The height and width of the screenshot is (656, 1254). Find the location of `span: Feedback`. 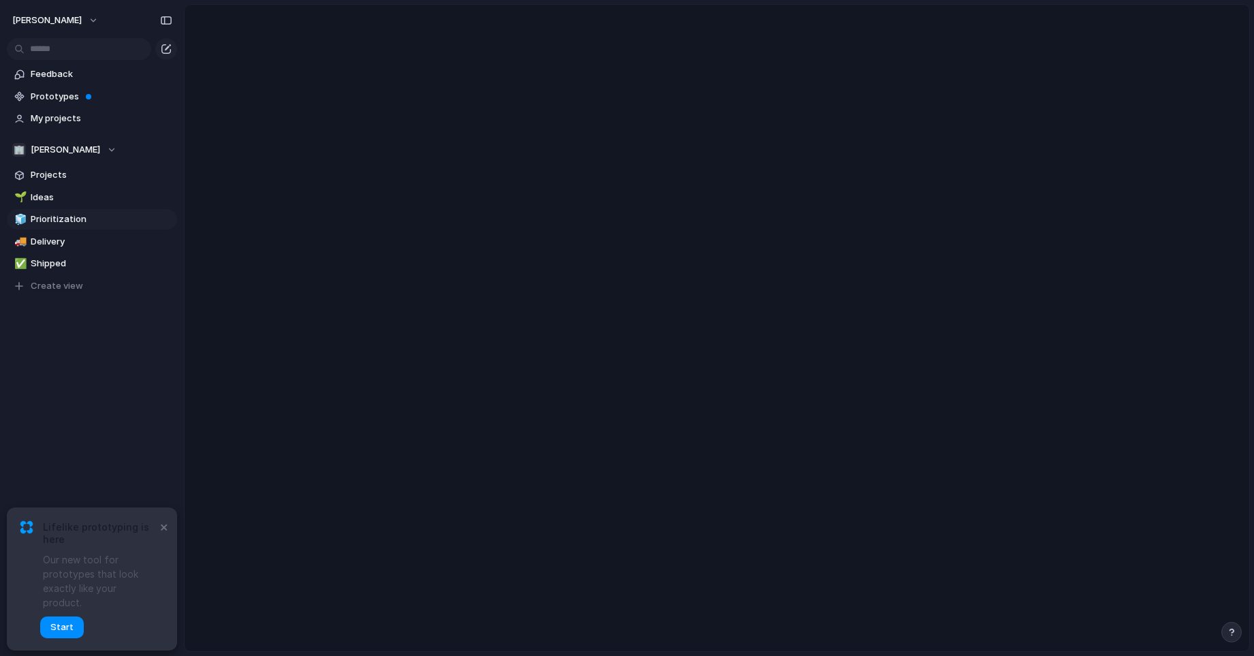

span: Feedback is located at coordinates (102, 74).